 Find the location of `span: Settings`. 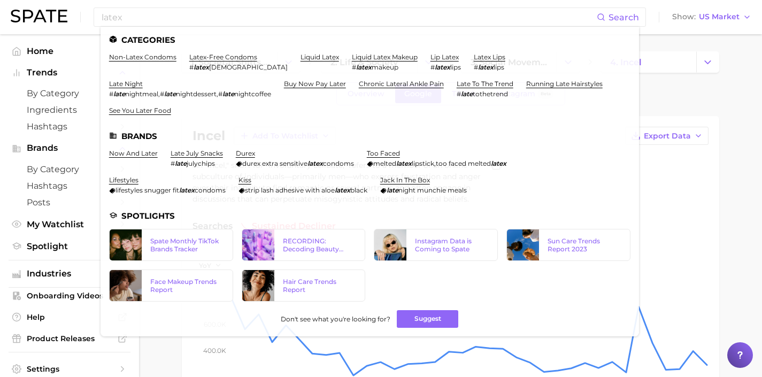

span: Settings is located at coordinates (70, 369).